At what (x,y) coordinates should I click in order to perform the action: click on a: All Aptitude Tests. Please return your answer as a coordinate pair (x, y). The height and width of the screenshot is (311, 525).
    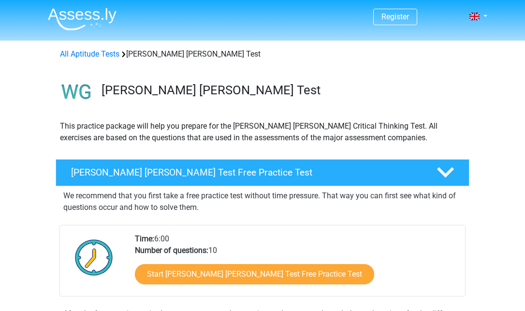
    Looking at the image, I should click on (89, 54).